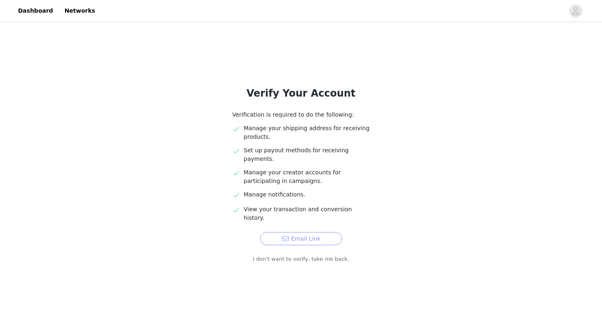 Image resolution: width=602 pixels, height=316 pixels. What do you see at coordinates (301, 239) in the screenshot?
I see `button: Email Link` at bounding box center [301, 239].